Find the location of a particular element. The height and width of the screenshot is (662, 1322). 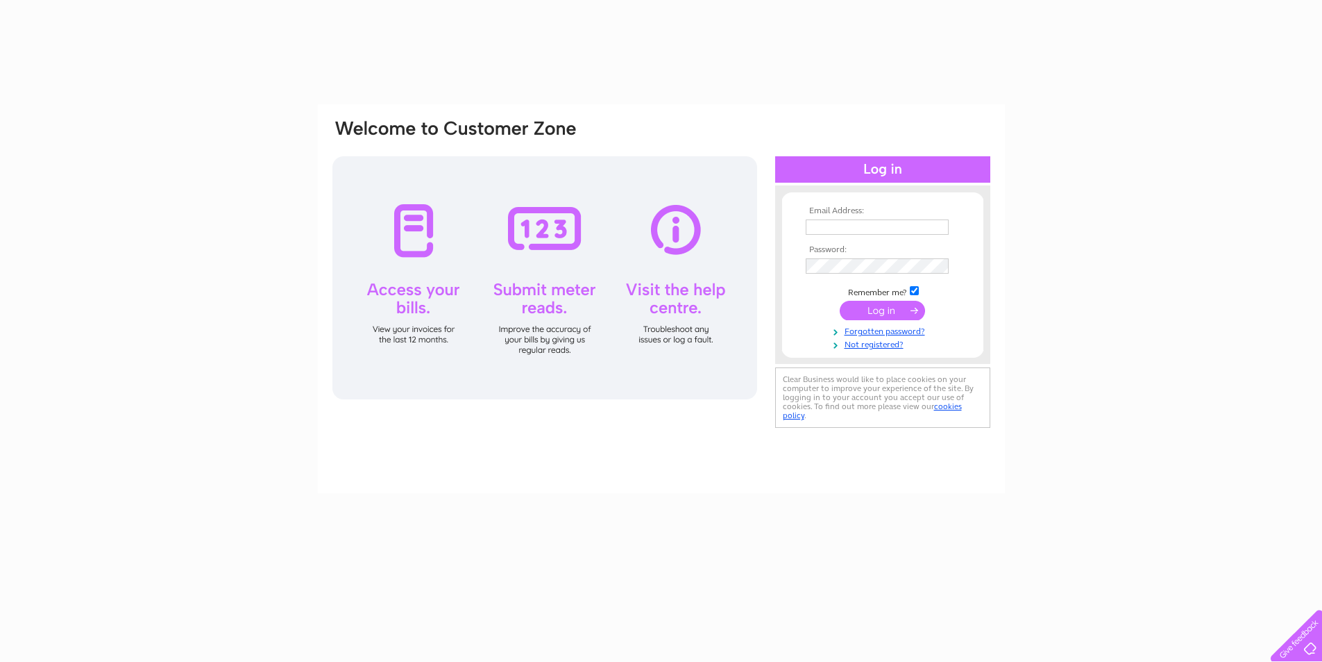

div: Clear Business would like to place cookies on your computer to improve your experience of the sit... is located at coordinates (883, 397).